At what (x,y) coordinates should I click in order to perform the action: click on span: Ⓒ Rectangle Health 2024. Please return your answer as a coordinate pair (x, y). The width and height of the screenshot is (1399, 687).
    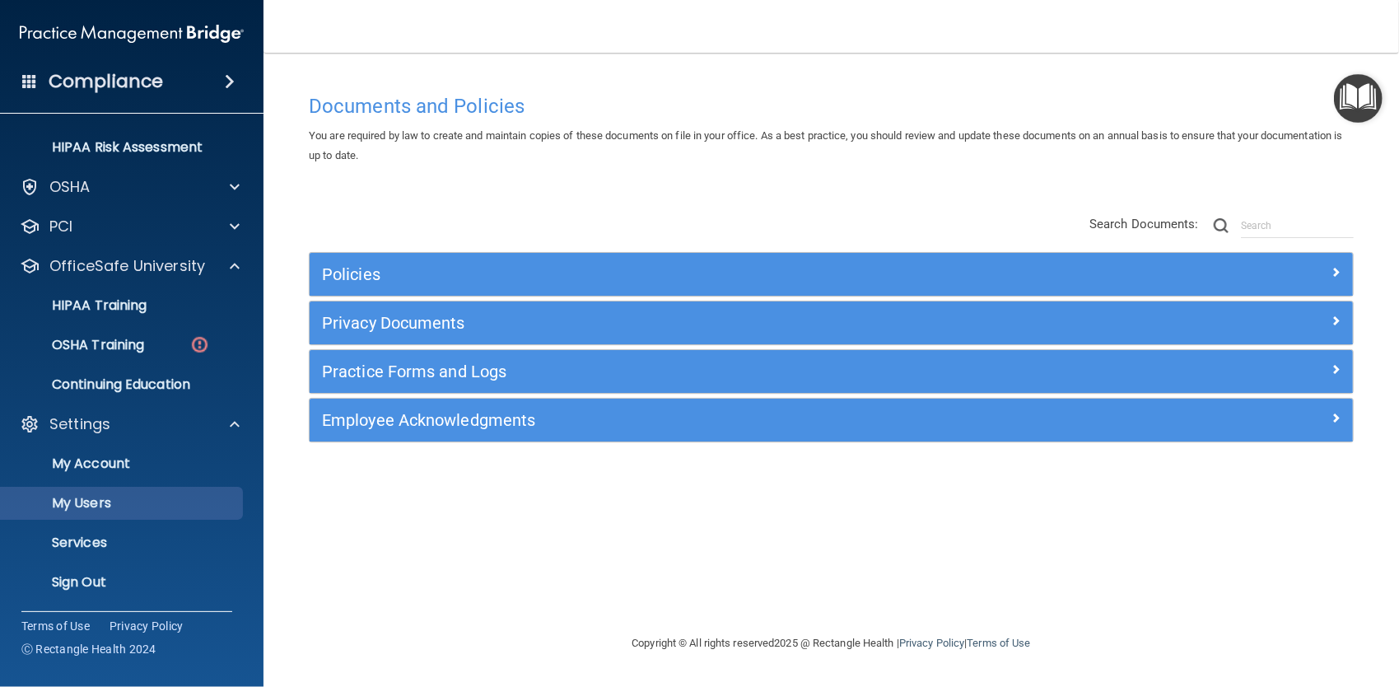
    Looking at the image, I should click on (89, 649).